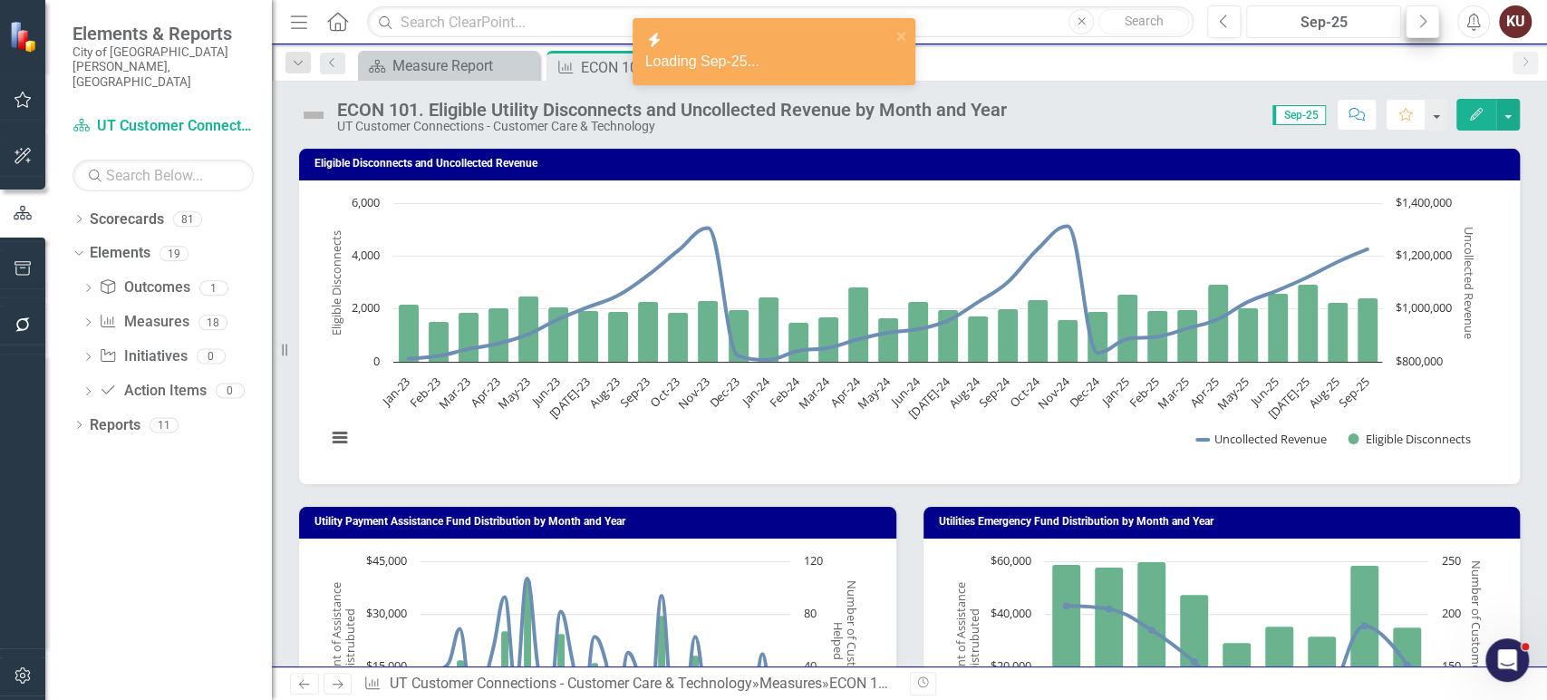  What do you see at coordinates (1008, 335) in the screenshot?
I see `path: Sep-24, 2,000. Eligible Disconnects.` at bounding box center [1008, 335].